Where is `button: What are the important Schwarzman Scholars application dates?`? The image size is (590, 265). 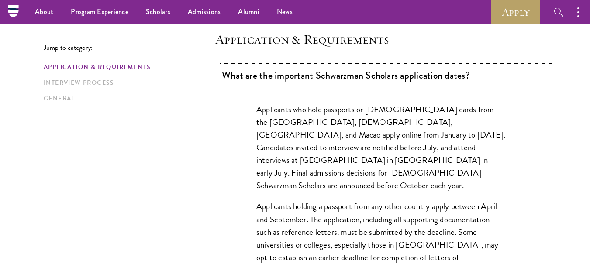 button: What are the important Schwarzman Scholars application dates? is located at coordinates (387, 75).